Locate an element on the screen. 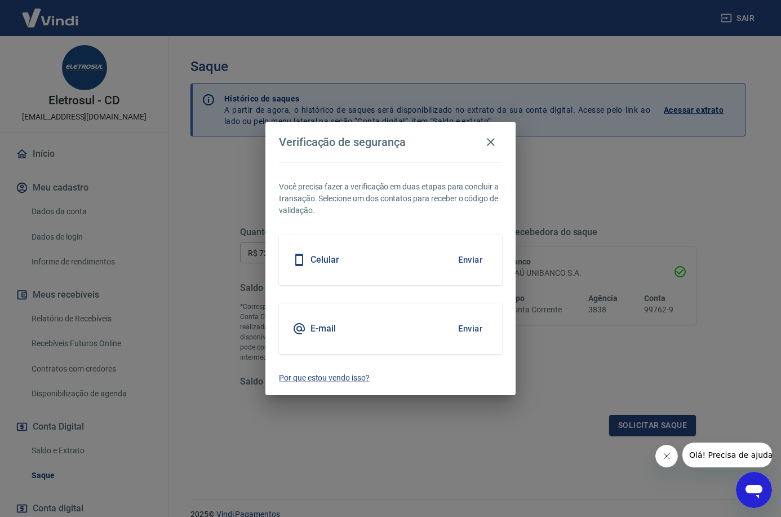 This screenshot has height=517, width=781. span: Olá! Precisa de ajuda? is located at coordinates (51, 12).